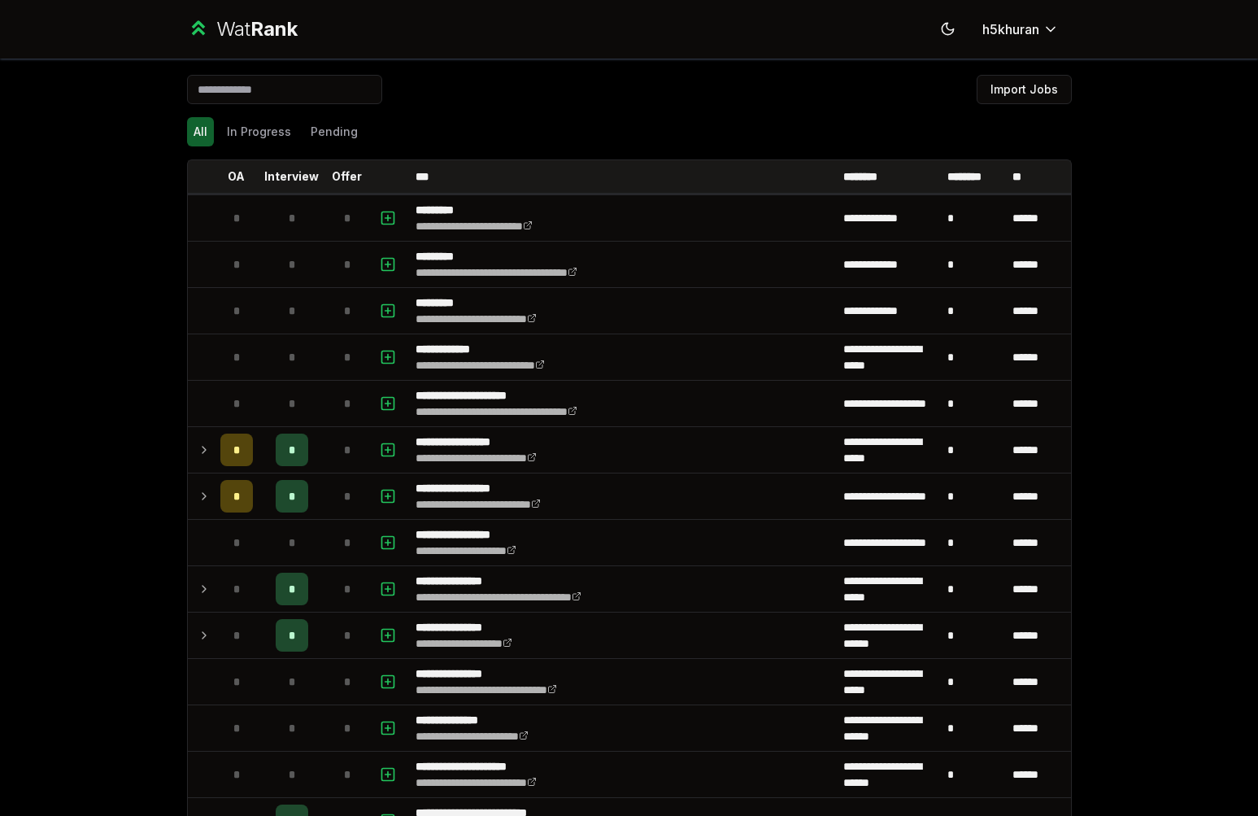 The image size is (1258, 816). What do you see at coordinates (1021, 29) in the screenshot?
I see `button: h5khuran` at bounding box center [1021, 29].